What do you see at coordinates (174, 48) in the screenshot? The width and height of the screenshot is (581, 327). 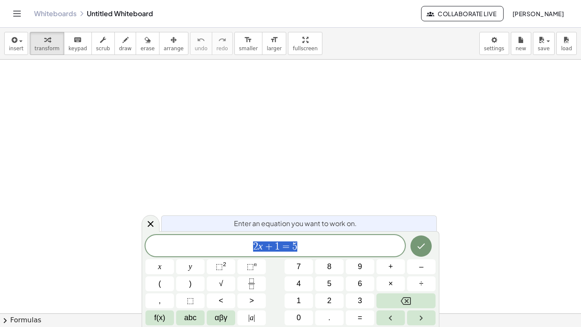 I see `span: arrange` at bounding box center [174, 48].